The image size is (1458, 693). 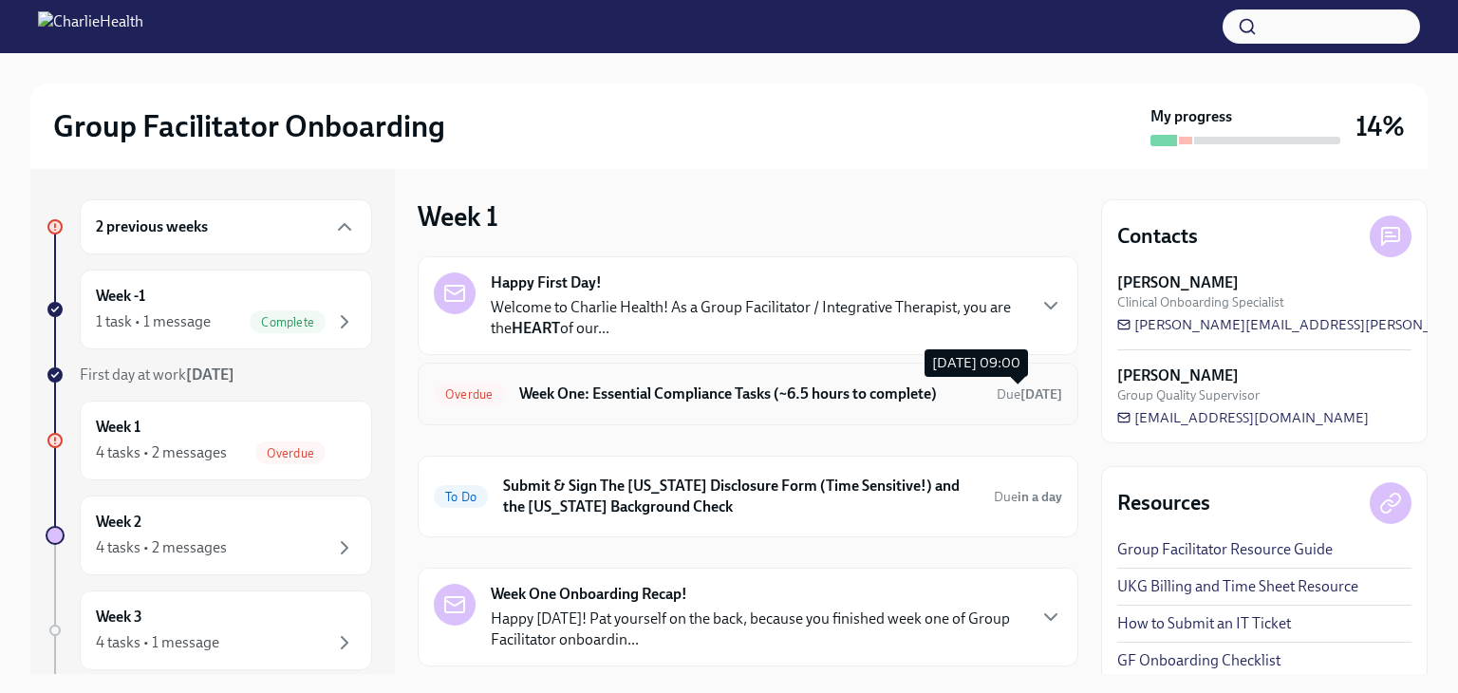 I want to click on h6: Week 3, so click(x=119, y=617).